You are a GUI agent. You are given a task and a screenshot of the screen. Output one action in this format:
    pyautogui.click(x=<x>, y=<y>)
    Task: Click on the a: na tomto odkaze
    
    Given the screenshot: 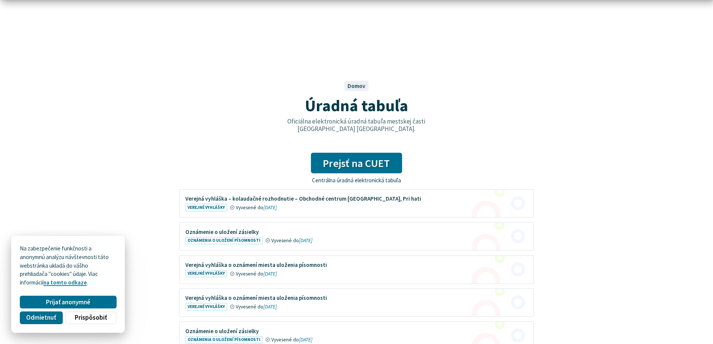 What is the action you would take?
    pyautogui.click(x=65, y=282)
    